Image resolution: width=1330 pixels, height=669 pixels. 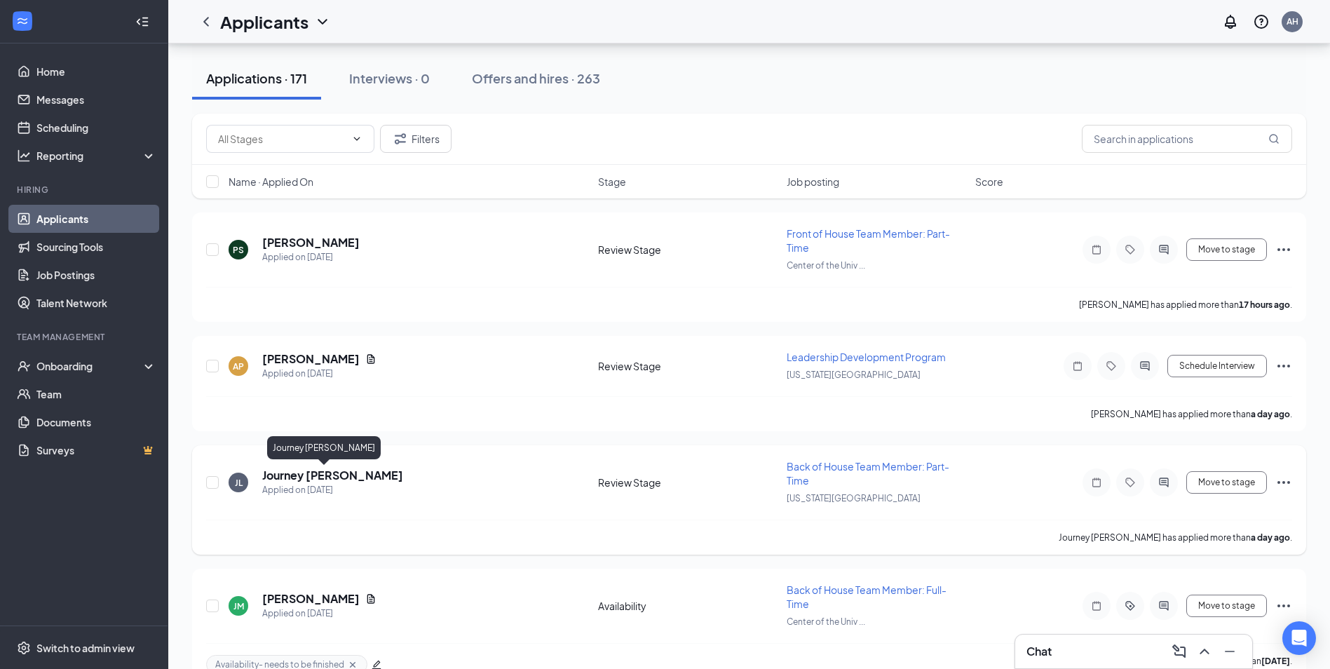 What do you see at coordinates (536, 78) in the screenshot?
I see `div: Offers and hires · 263` at bounding box center [536, 78].